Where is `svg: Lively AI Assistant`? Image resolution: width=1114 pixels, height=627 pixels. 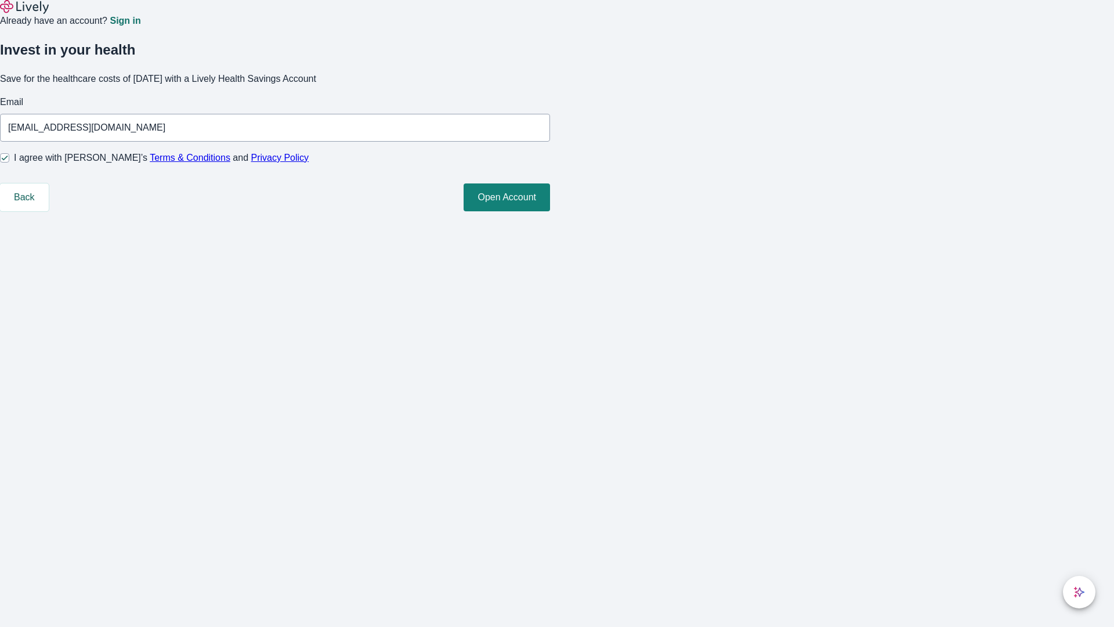
svg: Lively AI Assistant is located at coordinates (1080, 592).